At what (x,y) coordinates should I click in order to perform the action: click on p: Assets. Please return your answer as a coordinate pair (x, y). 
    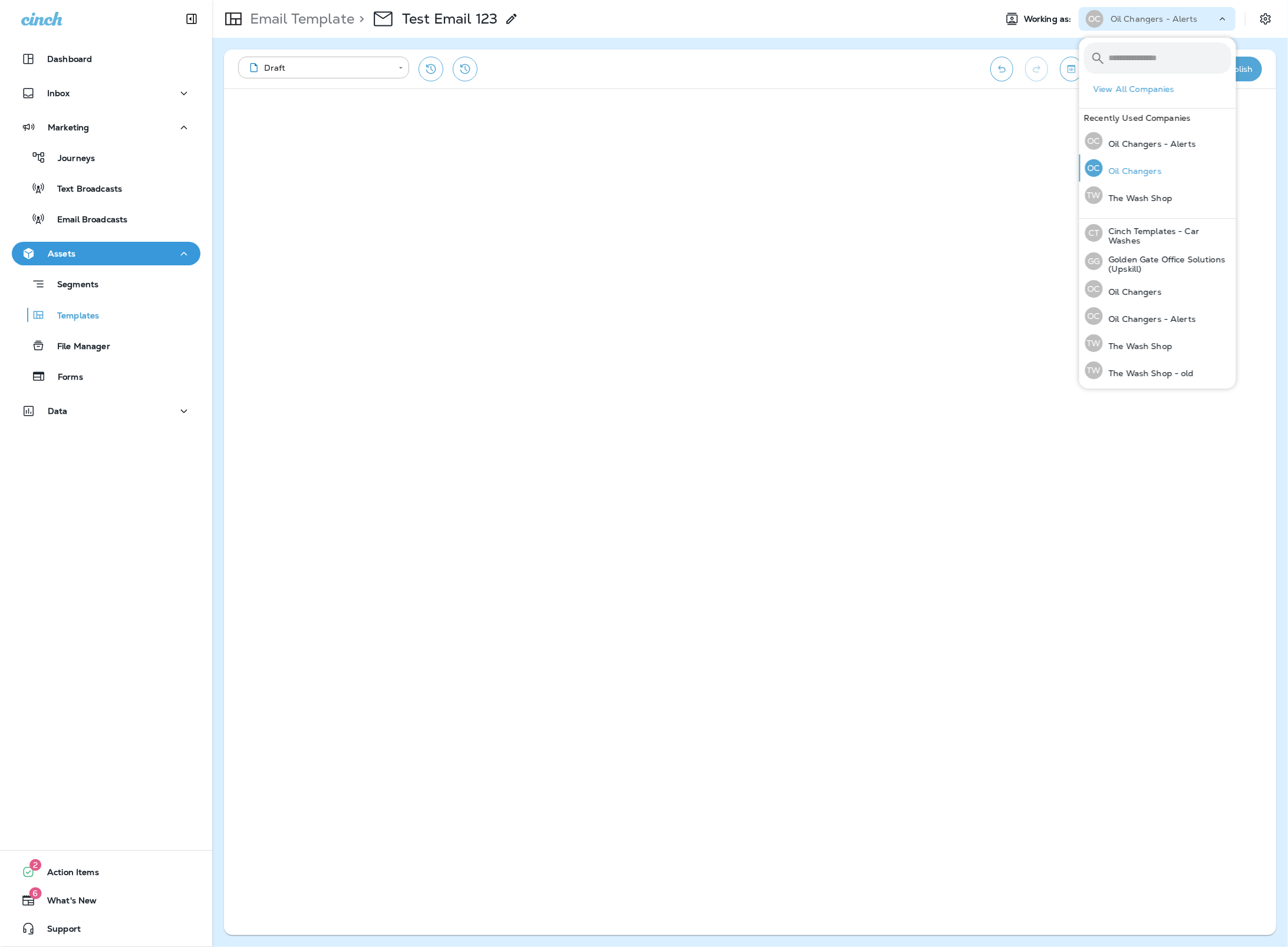
    Looking at the image, I should click on (62, 254).